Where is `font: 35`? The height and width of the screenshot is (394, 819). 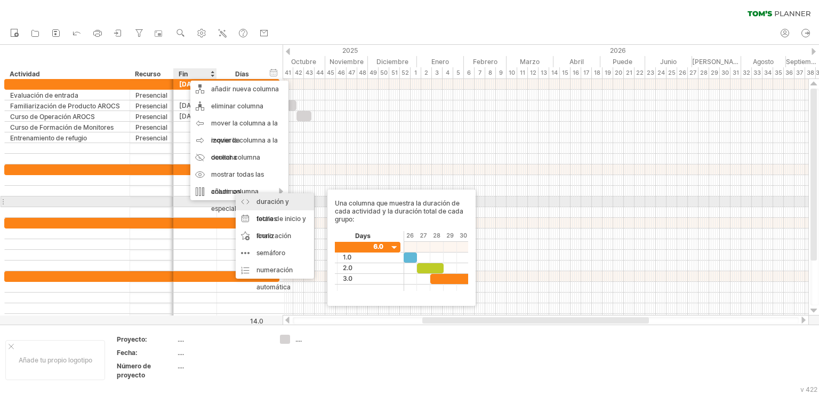 font: 35 is located at coordinates (778, 73).